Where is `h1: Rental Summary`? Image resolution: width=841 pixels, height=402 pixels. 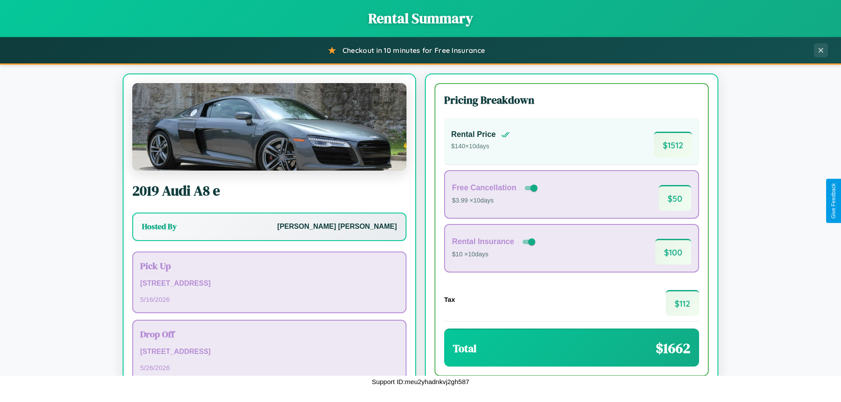
h1: Rental Summary is located at coordinates (420, 18).